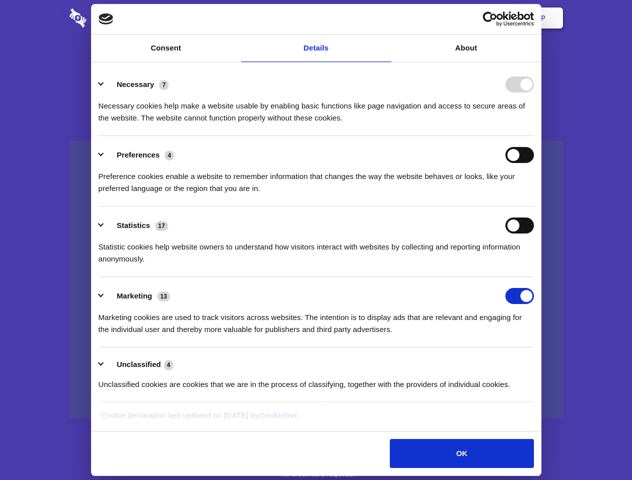 The image size is (632, 480). What do you see at coordinates (138, 296) in the screenshot?
I see `button: Marketing (13)` at bounding box center [138, 296].